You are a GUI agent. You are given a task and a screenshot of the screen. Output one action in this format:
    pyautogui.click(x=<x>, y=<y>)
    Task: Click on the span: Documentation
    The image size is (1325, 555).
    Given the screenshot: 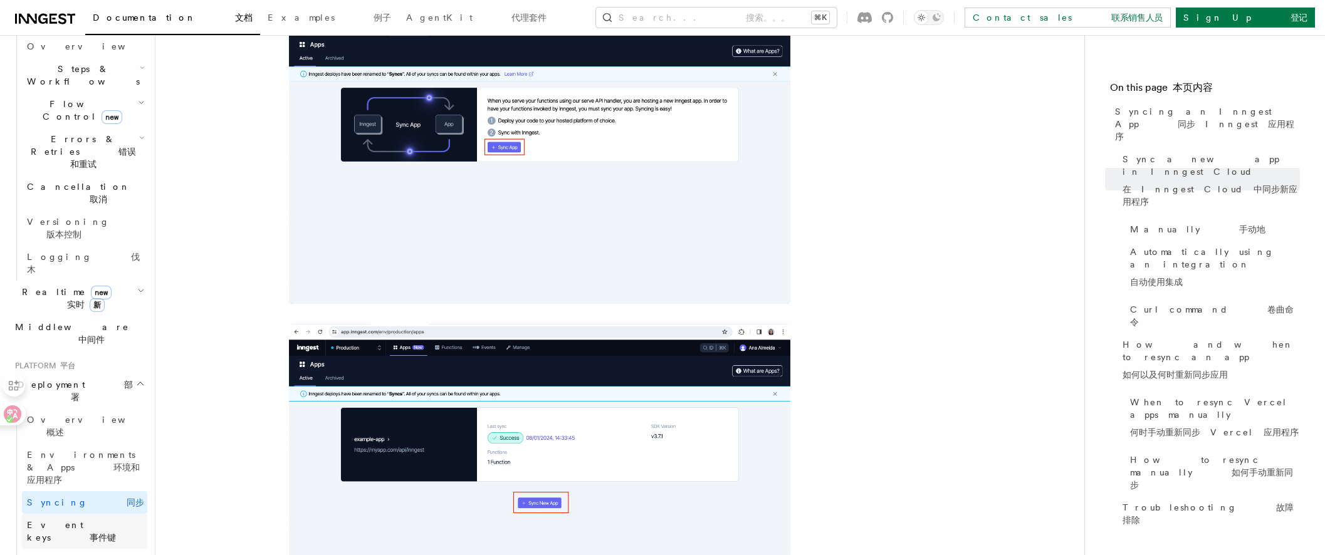 What is the action you would take?
    pyautogui.click(x=172, y=18)
    